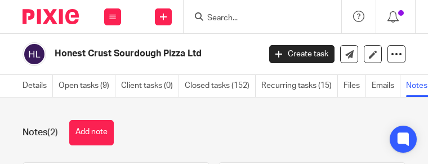 This screenshot has height=164, width=428. Describe the element at coordinates (38, 86) in the screenshot. I see `a: Details` at that location.